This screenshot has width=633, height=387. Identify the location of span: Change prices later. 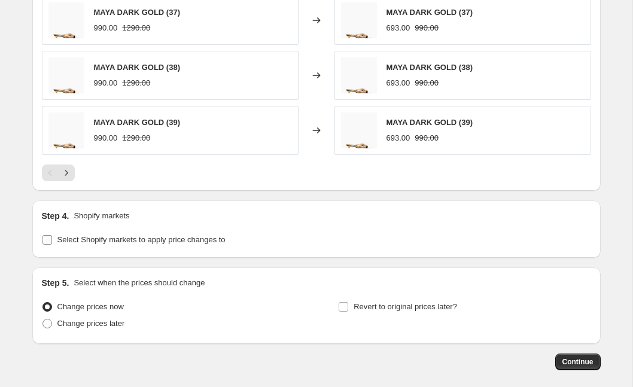
(91, 323).